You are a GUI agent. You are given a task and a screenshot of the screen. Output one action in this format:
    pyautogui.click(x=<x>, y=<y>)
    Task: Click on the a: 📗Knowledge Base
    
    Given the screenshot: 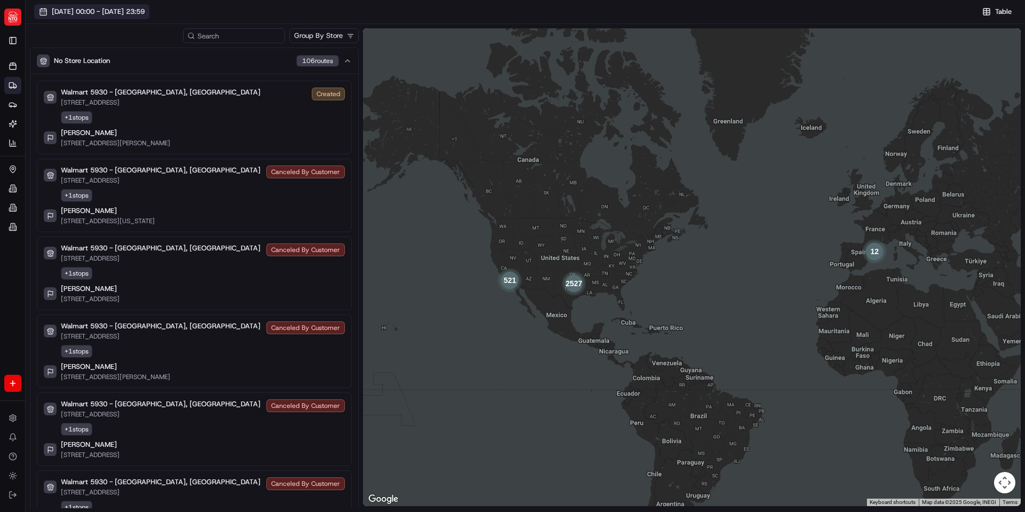 What is the action you would take?
    pyautogui.click(x=46, y=160)
    